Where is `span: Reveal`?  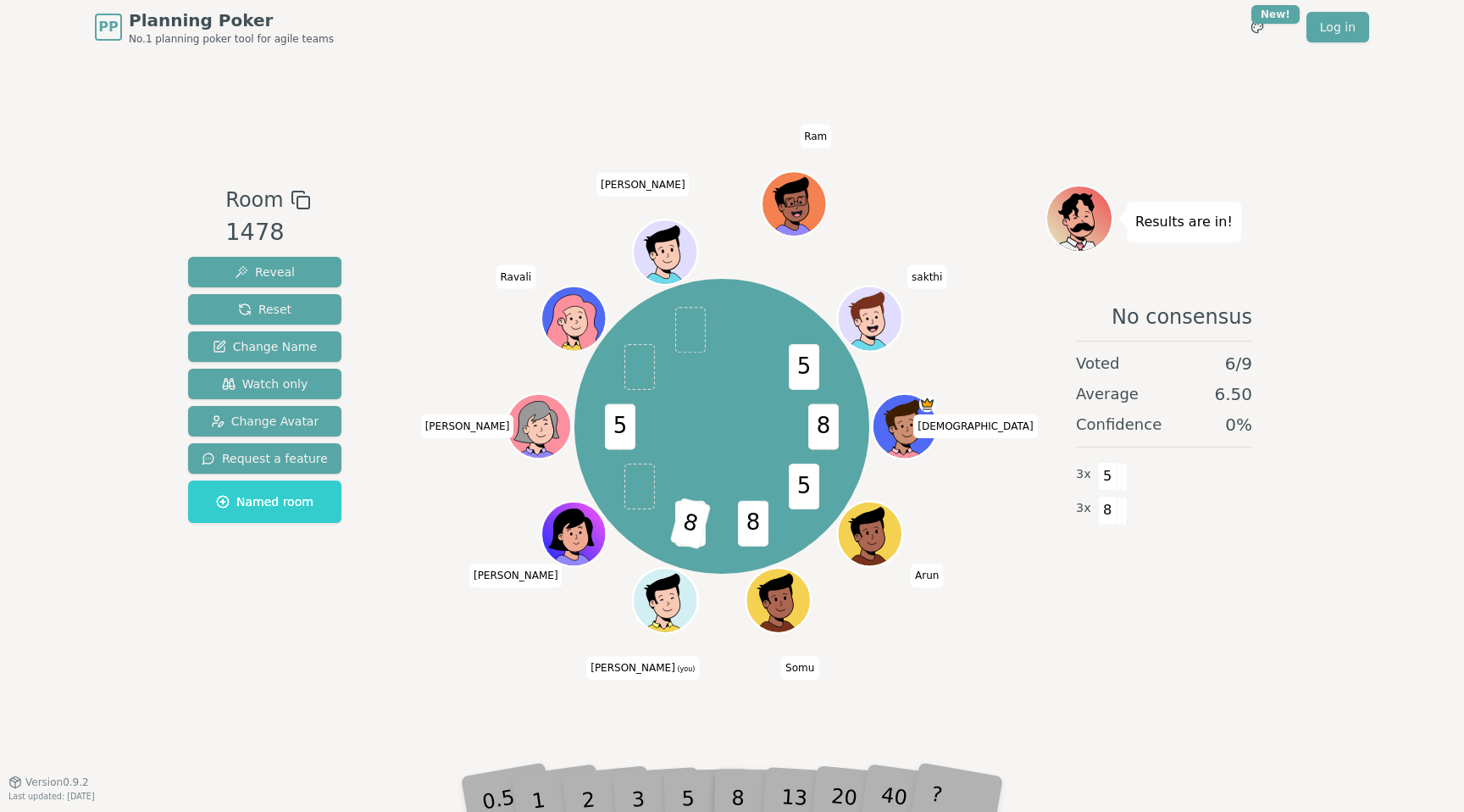
span: Reveal is located at coordinates (264, 272).